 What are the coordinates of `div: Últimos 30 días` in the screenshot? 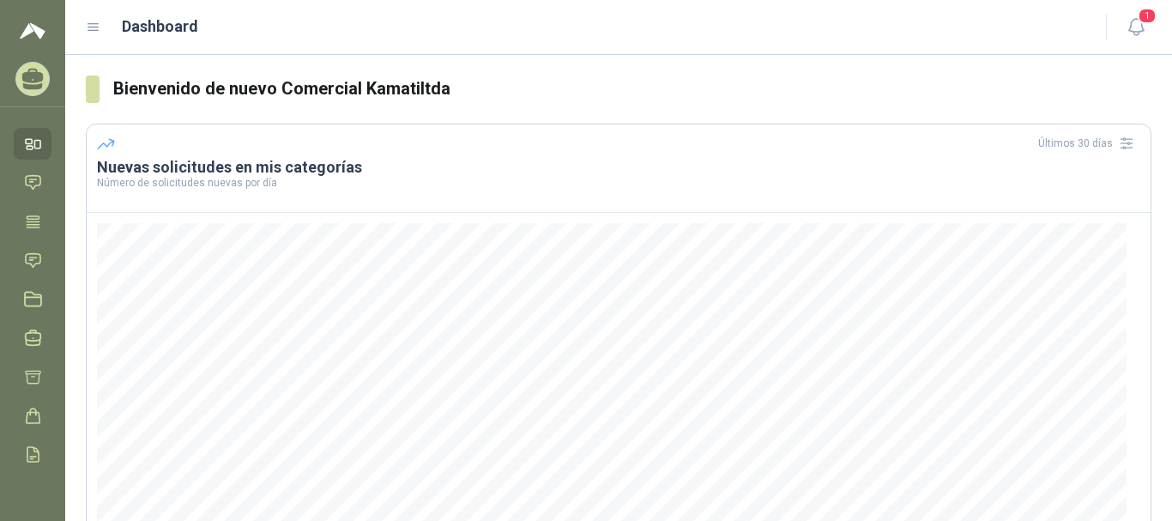 It's located at (1089, 143).